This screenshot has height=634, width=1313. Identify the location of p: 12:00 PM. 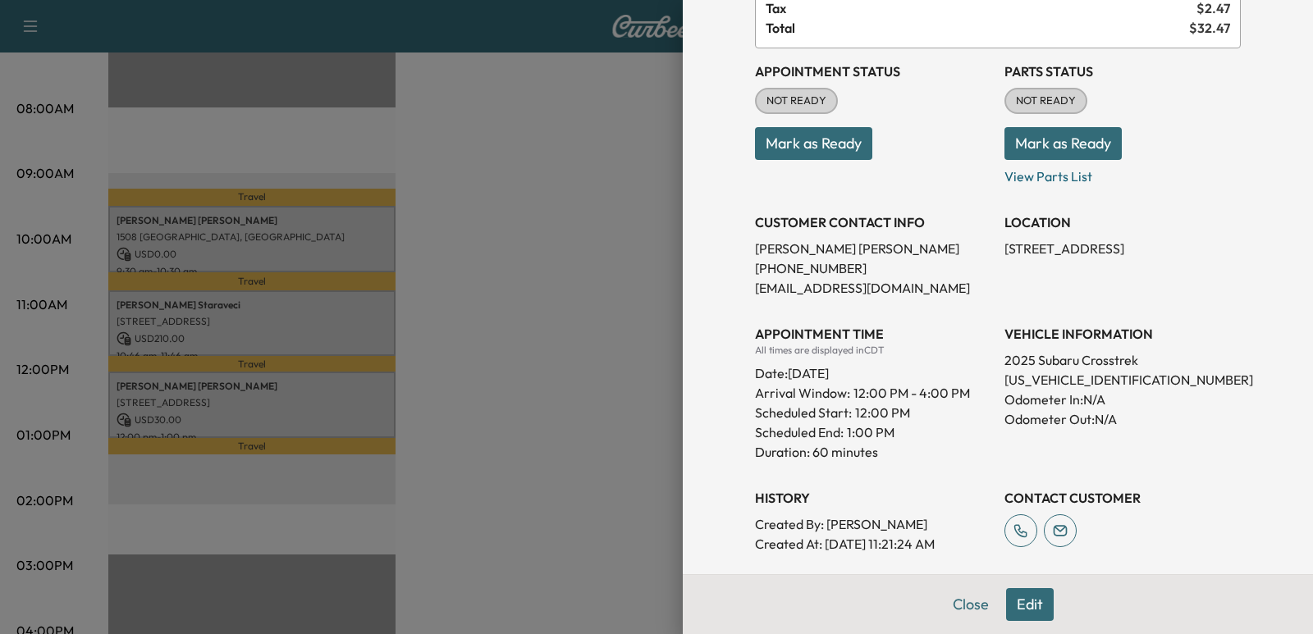
(882, 413).